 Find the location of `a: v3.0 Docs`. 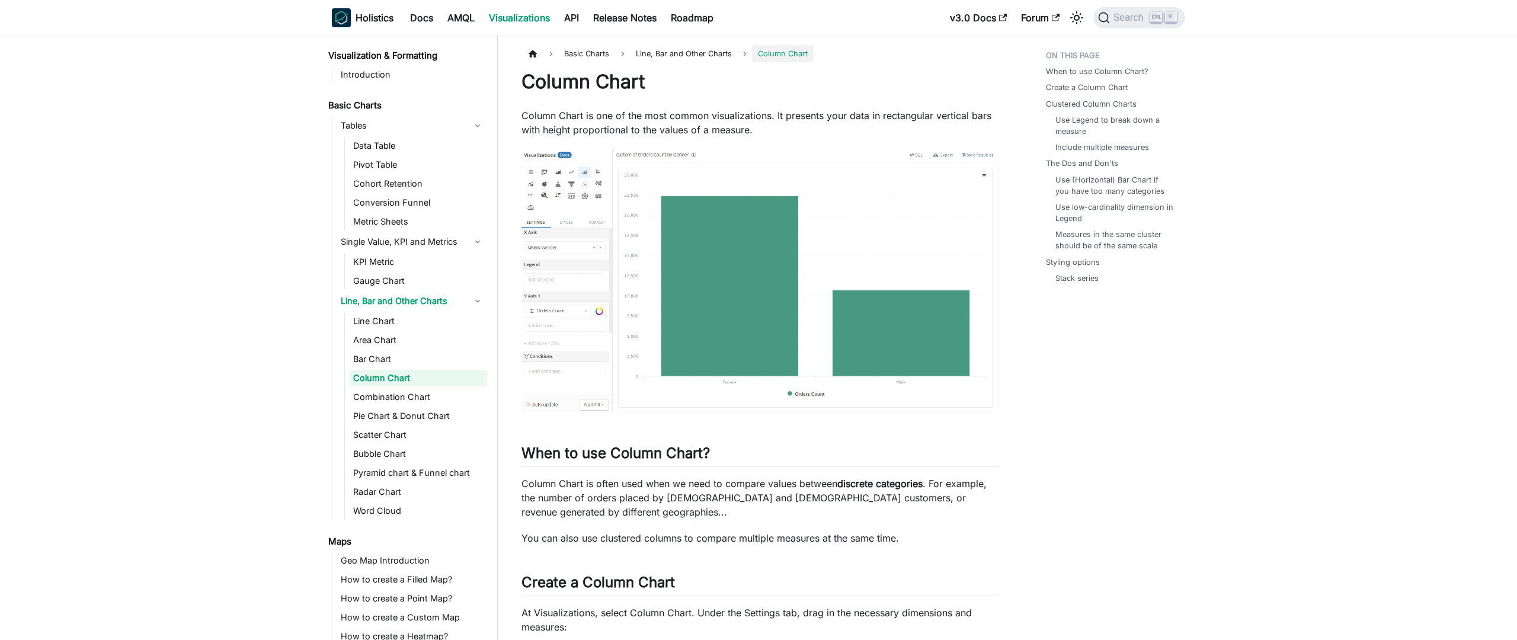

a: v3.0 Docs is located at coordinates (979, 18).